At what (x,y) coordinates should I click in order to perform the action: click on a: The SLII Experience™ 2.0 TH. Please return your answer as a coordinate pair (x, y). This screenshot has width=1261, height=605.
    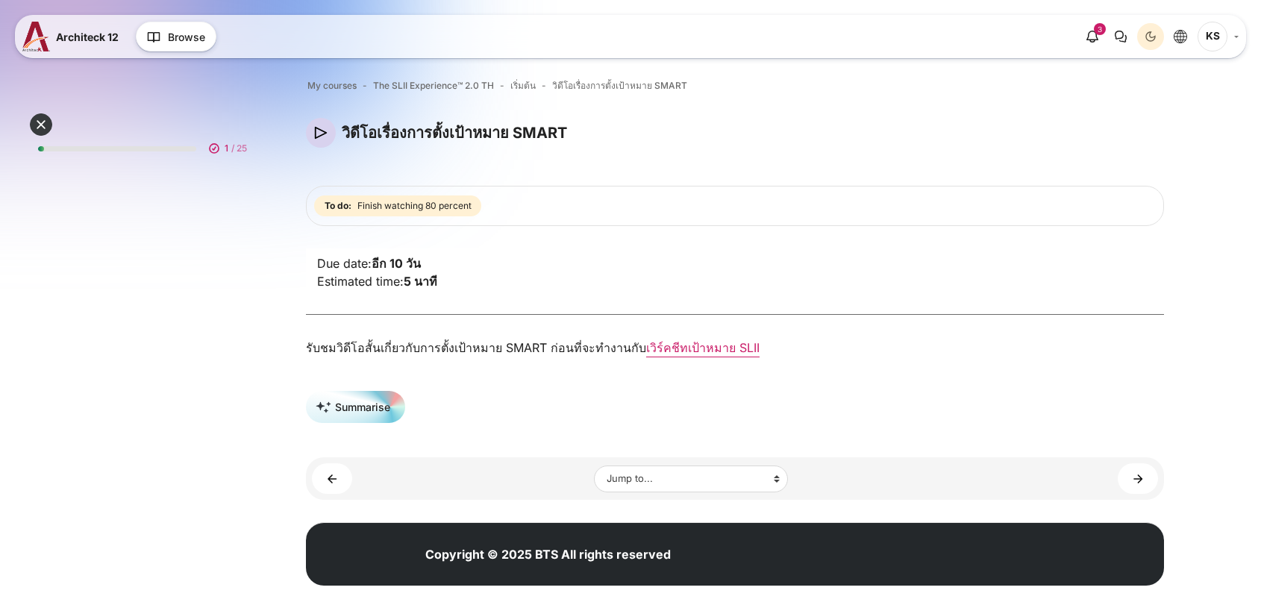
    Looking at the image, I should click on (433, 86).